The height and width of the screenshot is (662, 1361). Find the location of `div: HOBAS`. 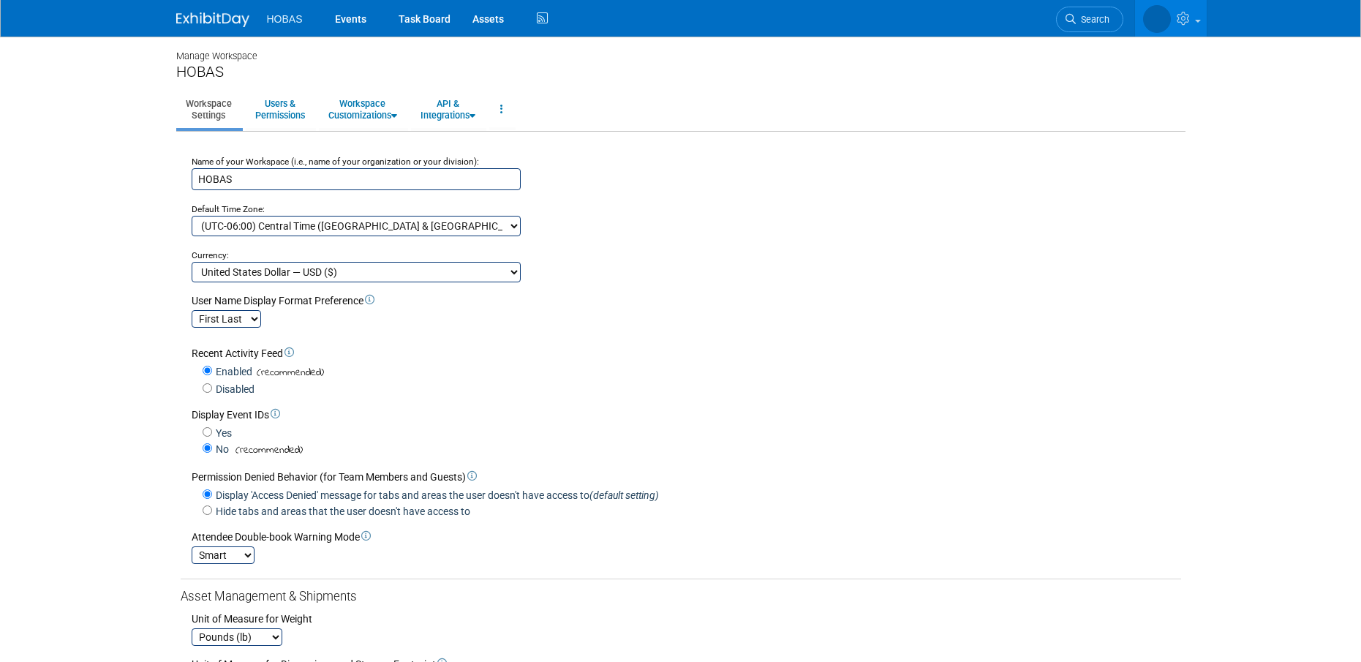

div: HOBAS is located at coordinates (681, 72).